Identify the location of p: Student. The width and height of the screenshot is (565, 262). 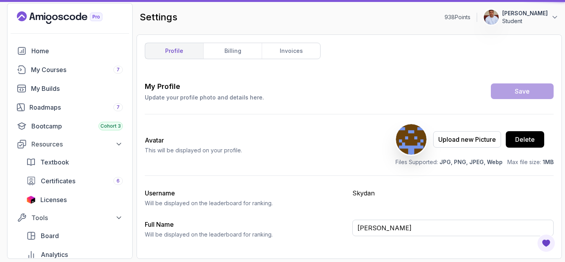
(525, 21).